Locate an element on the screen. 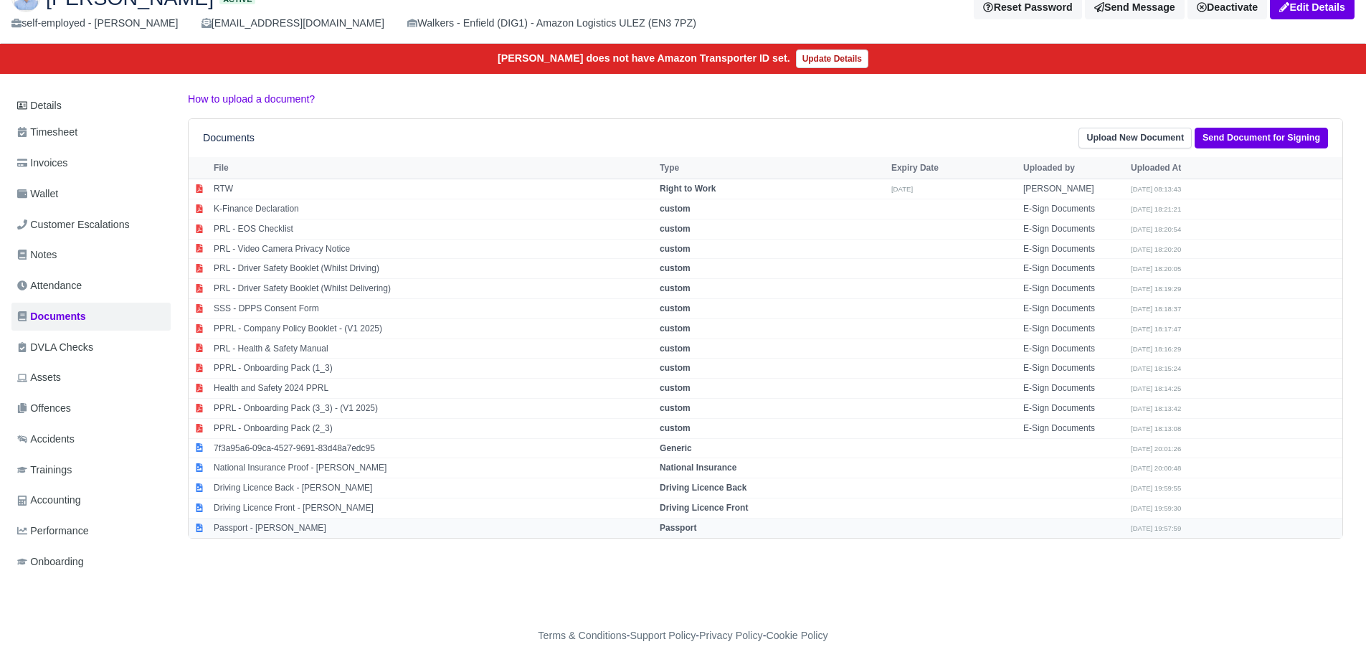  td: 7f3a95a6-09ca-4527-9691-83d48a7edc95 is located at coordinates (433, 448).